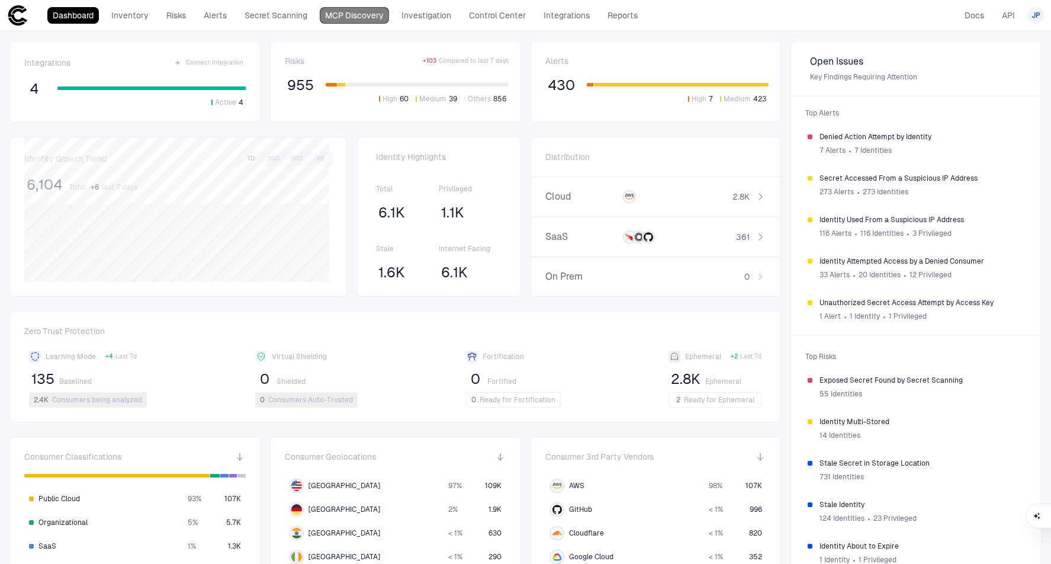  I want to click on span: Identity About to Expire, so click(922, 546).